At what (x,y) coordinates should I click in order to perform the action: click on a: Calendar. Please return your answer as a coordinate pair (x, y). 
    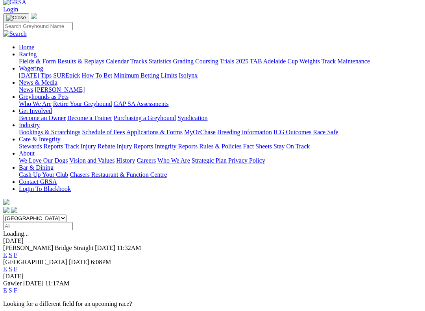
    Looking at the image, I should click on (117, 61).